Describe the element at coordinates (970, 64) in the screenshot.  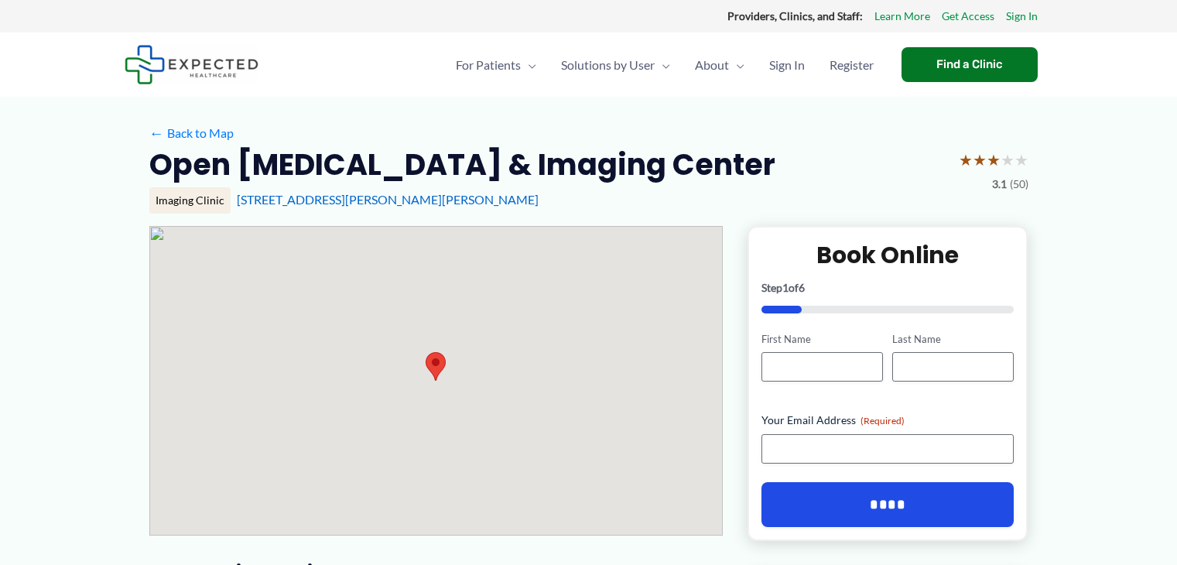
I see `a: Find a Clinic` at that location.